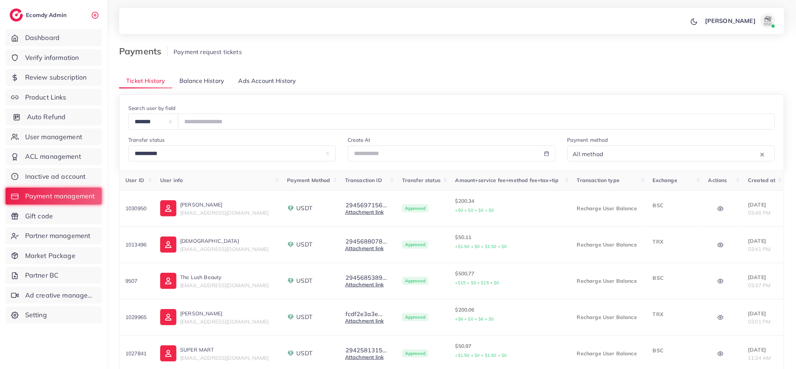 Image resolution: width=796 pixels, height=369 pixels. Describe the element at coordinates (267, 81) in the screenshot. I see `span: Ads Account History` at that location.